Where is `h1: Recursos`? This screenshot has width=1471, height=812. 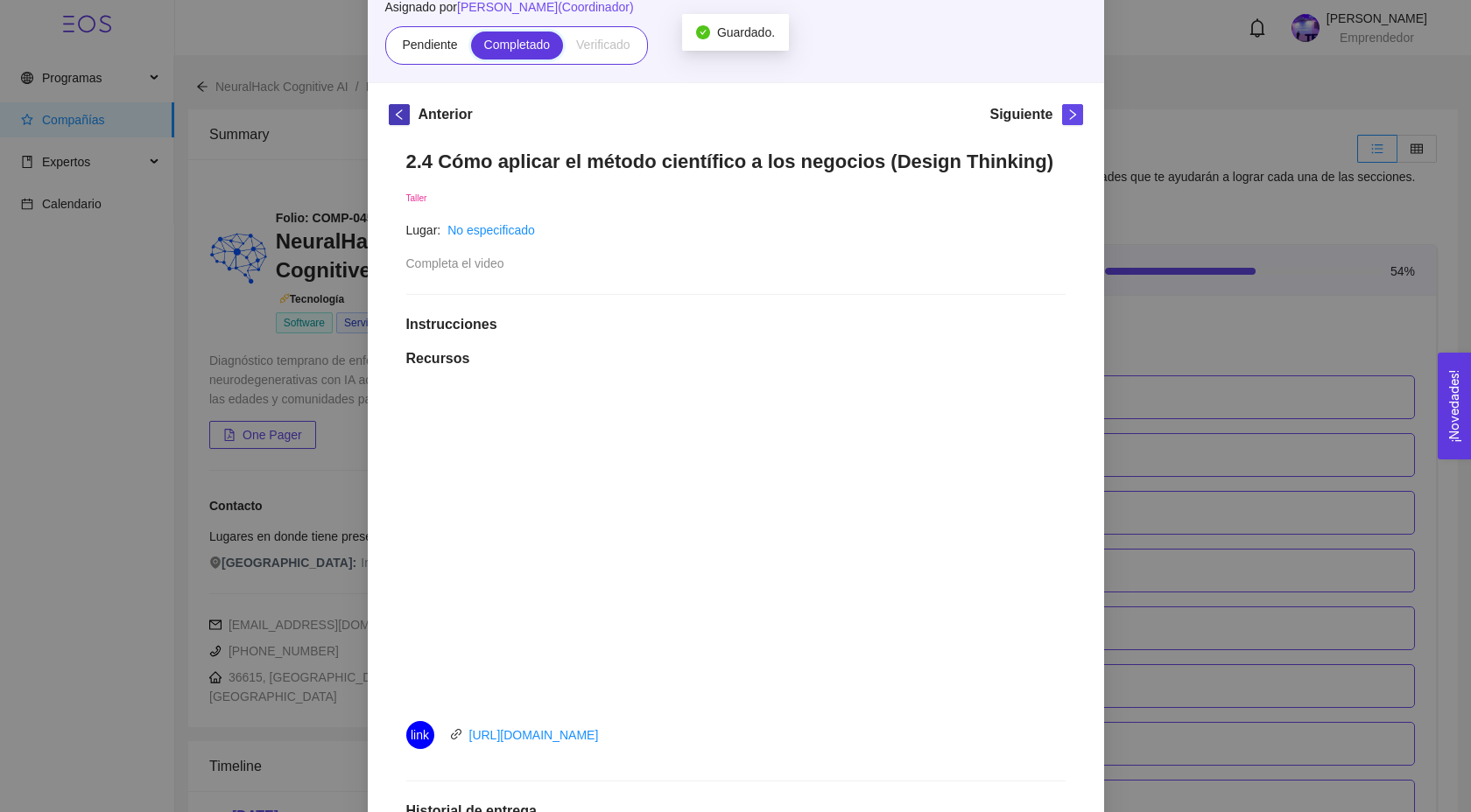
h1: Recursos is located at coordinates (736, 359).